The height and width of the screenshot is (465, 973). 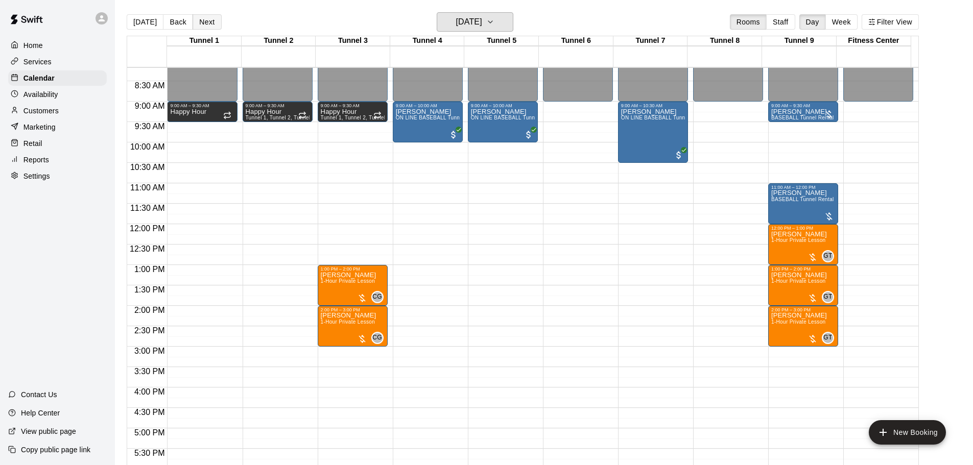 I want to click on span: 11:30 AM, so click(x=148, y=208).